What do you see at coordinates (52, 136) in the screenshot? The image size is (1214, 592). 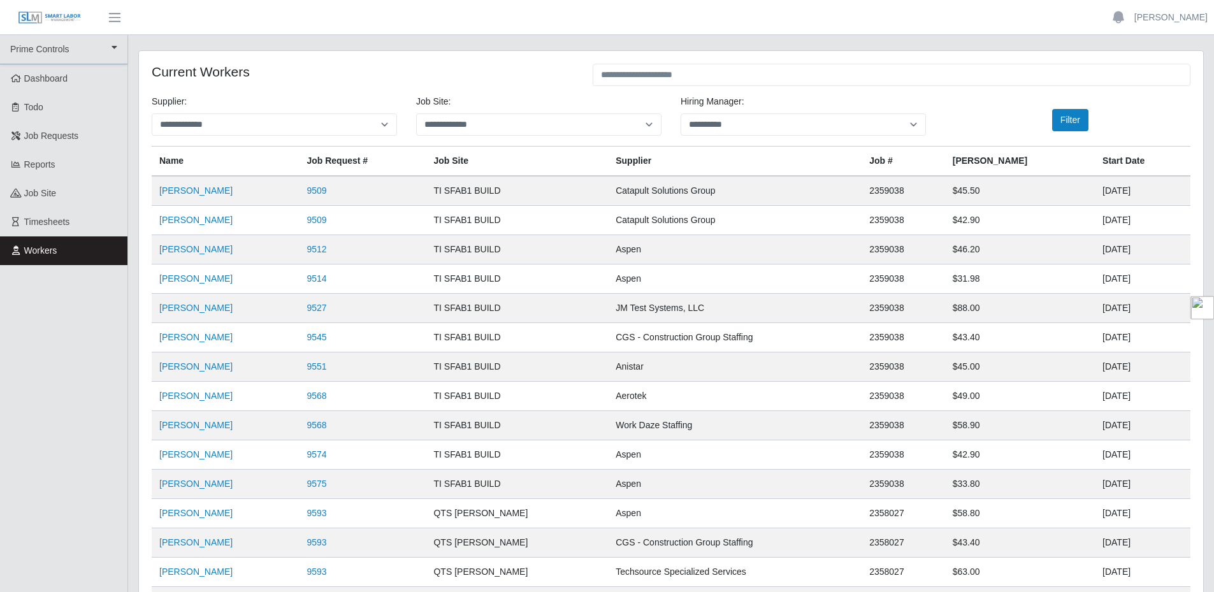 I see `span: Job Requests` at bounding box center [52, 136].